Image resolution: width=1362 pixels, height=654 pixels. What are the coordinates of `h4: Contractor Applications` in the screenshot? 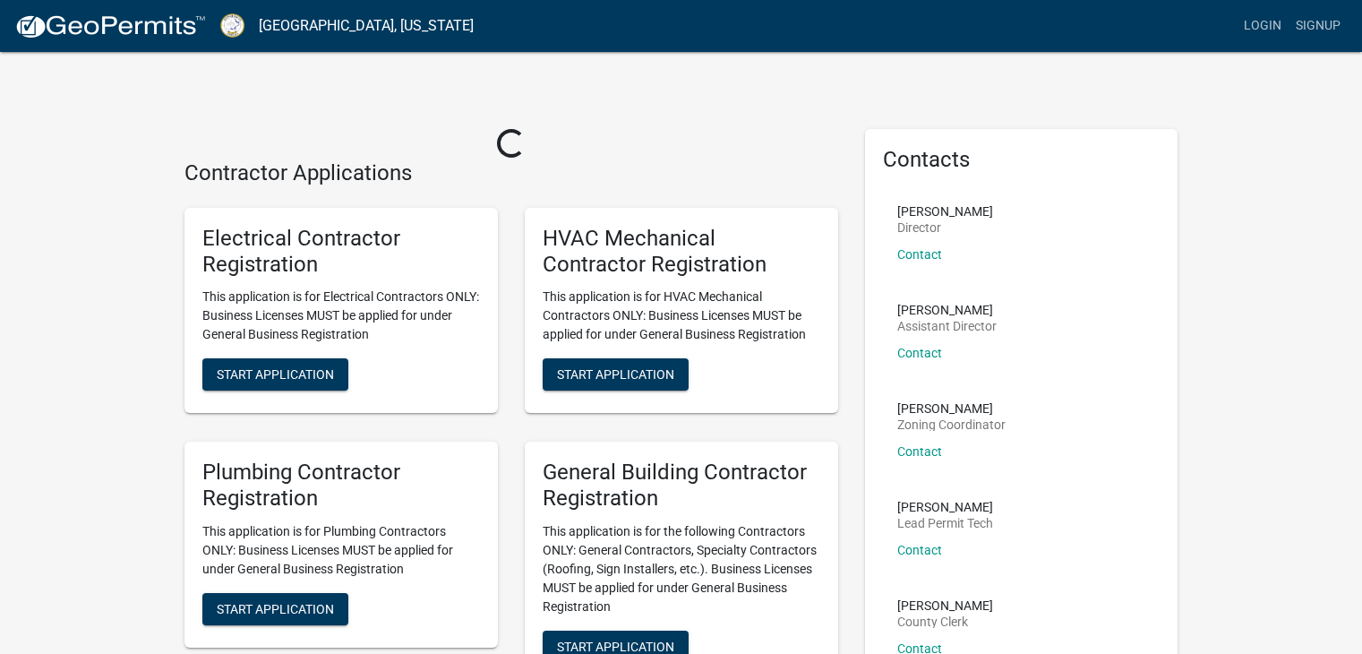 It's located at (511, 173).